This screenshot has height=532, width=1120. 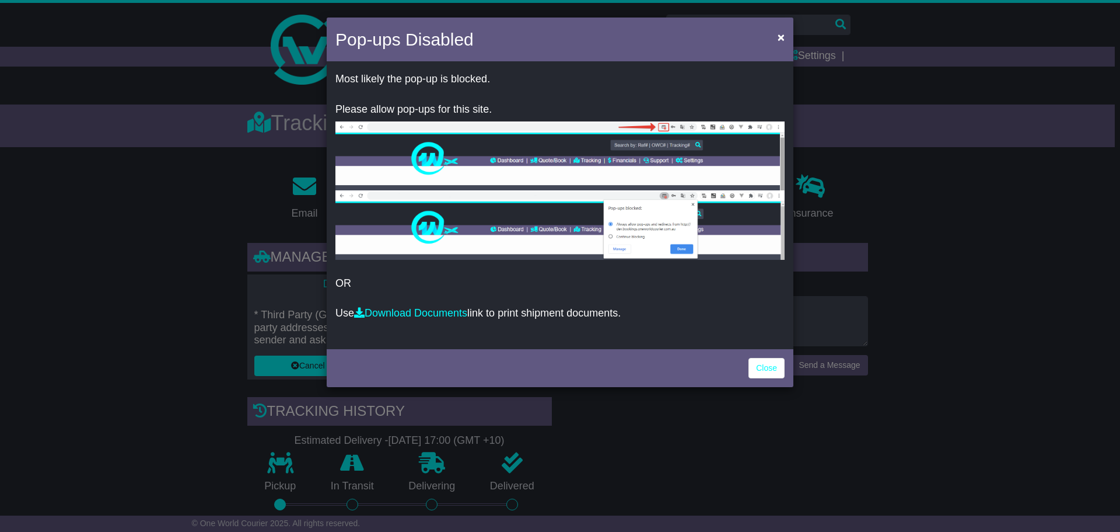 I want to click on div: OR, so click(x=560, y=205).